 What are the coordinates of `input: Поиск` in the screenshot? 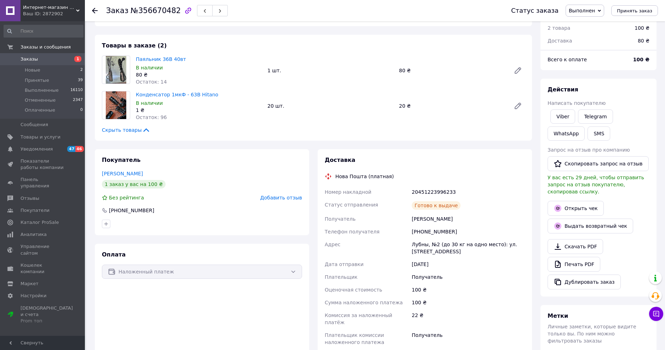 It's located at (44, 31).